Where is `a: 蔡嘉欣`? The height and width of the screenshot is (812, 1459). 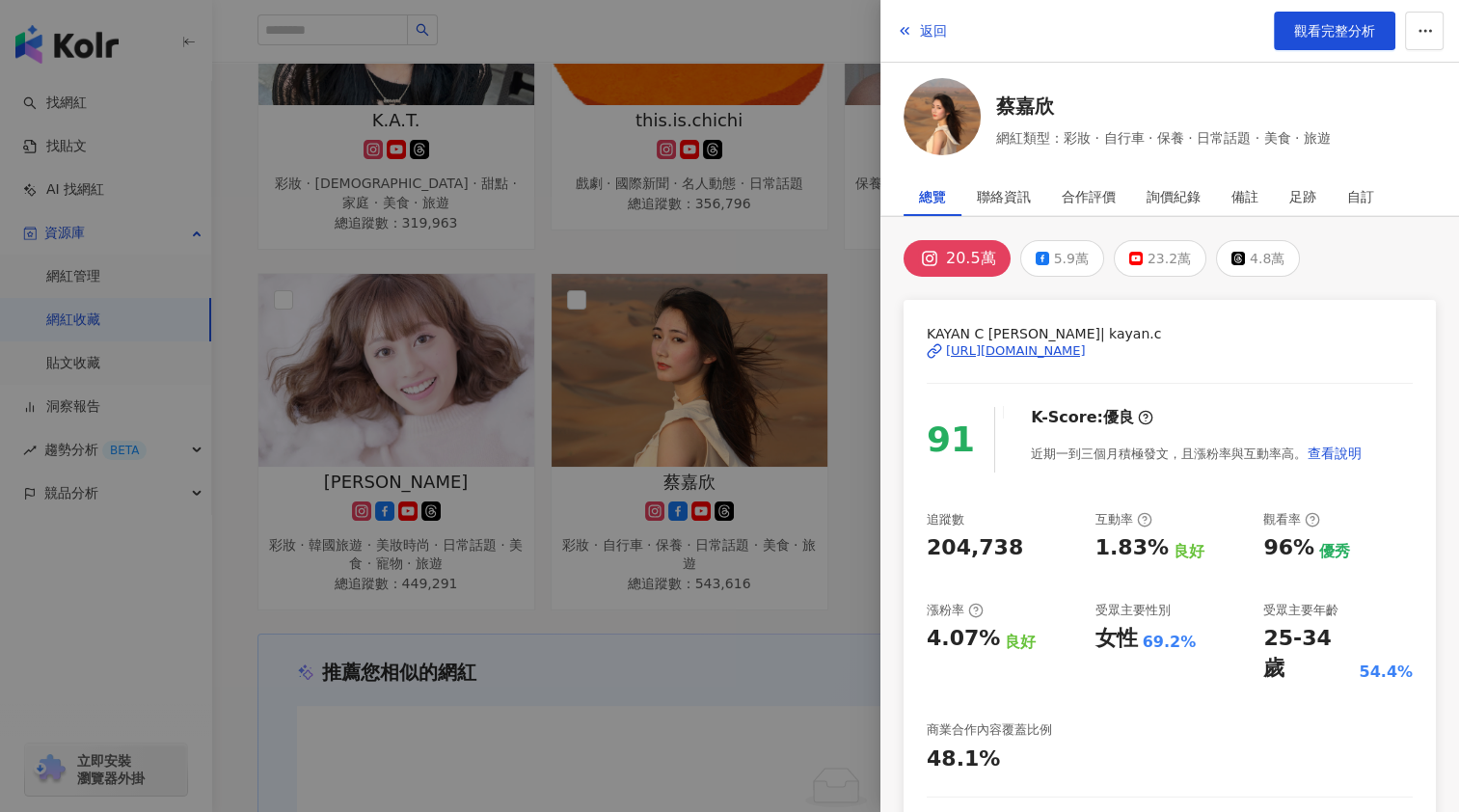
a: 蔡嘉欣 is located at coordinates (1163, 106).